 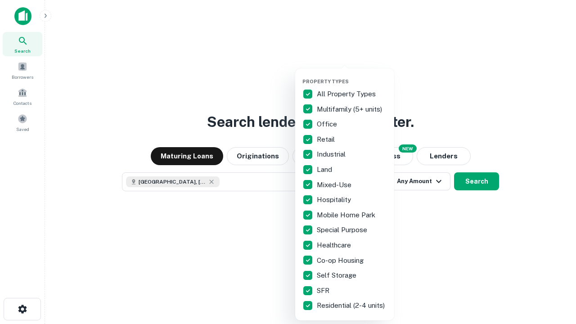 What do you see at coordinates (332, 154) in the screenshot?
I see `p: Industrial` at bounding box center [332, 154].